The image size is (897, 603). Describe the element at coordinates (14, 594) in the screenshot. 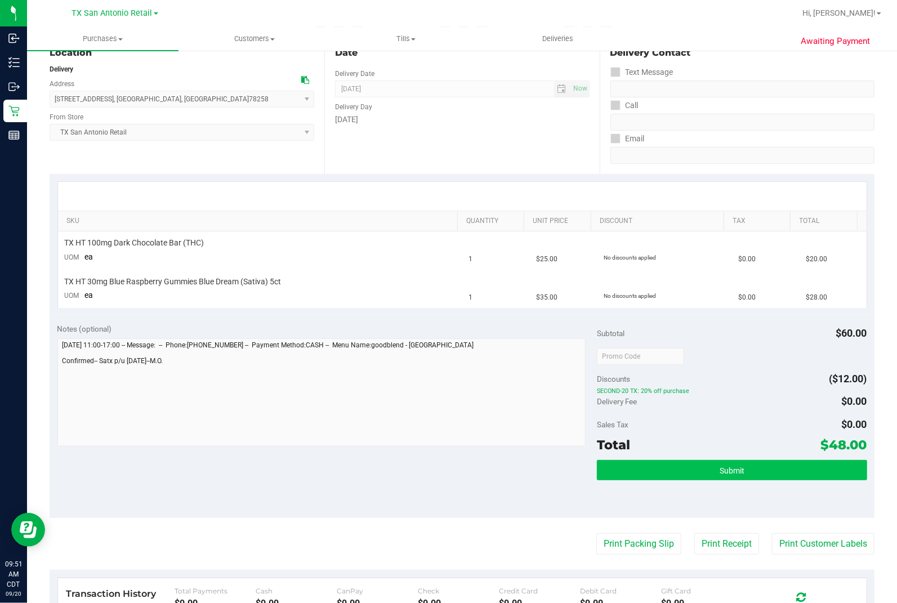

I see `p: 09/20` at that location.